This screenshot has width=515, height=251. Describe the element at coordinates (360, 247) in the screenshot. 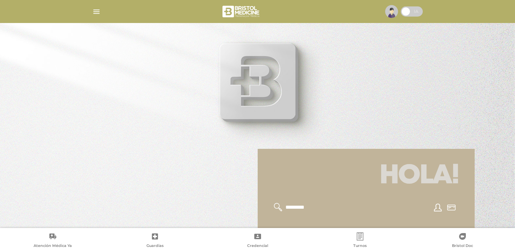

I see `span: Turnos` at that location.